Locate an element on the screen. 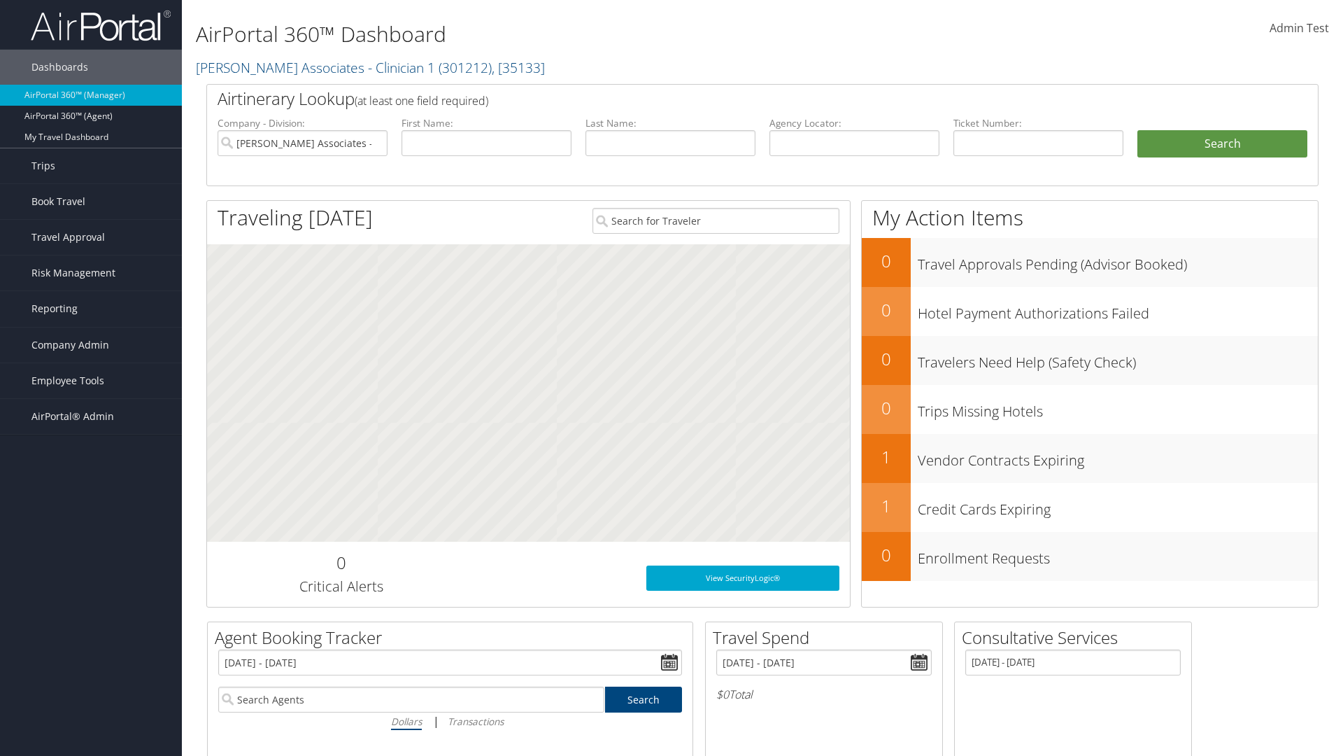  h3: Travelers Need Help (Safety Check) is located at coordinates (1118, 359).